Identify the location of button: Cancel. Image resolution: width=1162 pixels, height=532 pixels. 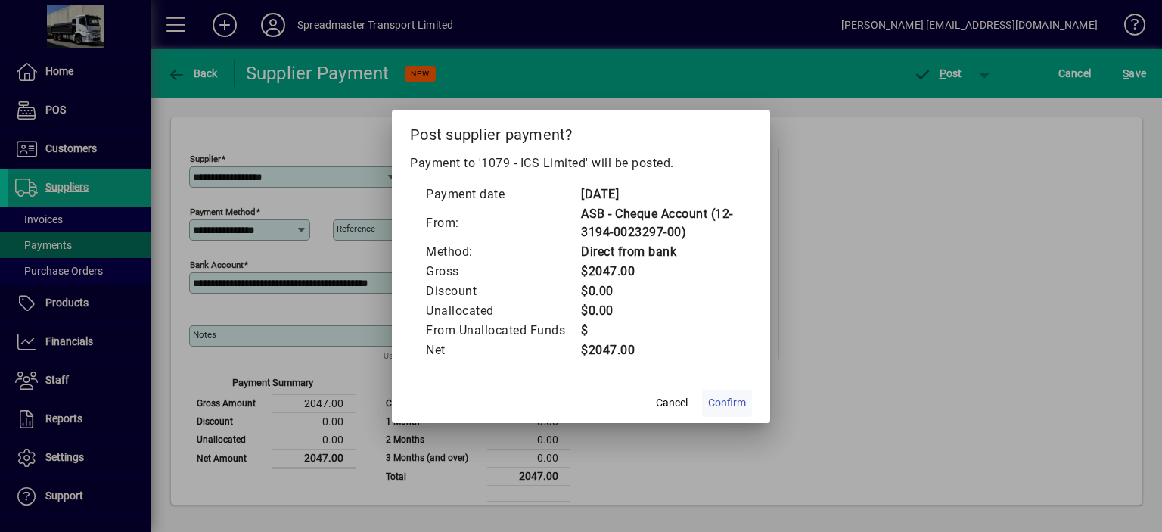
(672, 403).